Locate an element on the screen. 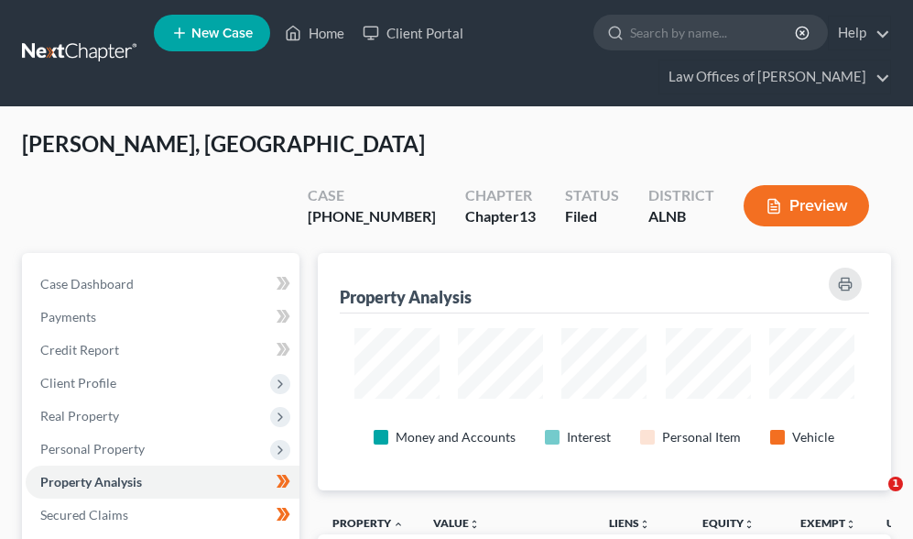 This screenshot has height=539, width=913. button: Preview is located at coordinates (806, 205).